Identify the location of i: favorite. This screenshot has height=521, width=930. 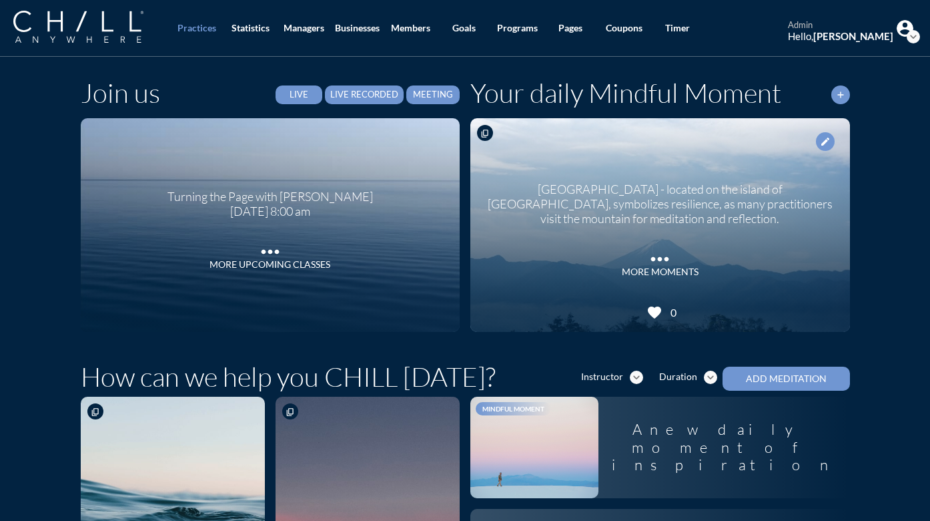
(655, 312).